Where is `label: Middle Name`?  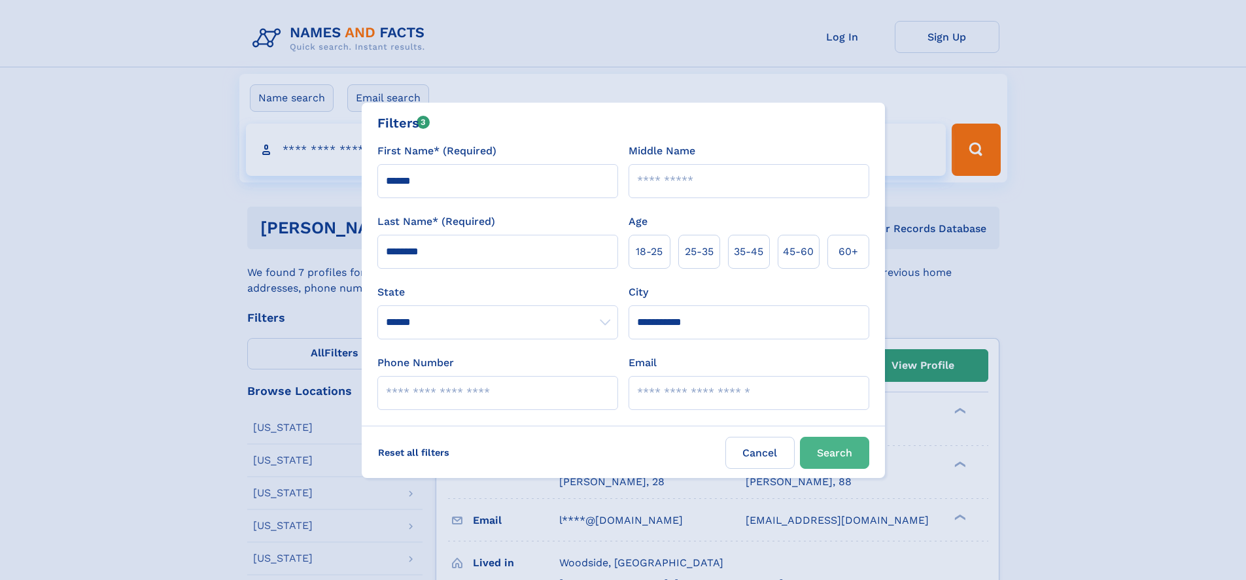
label: Middle Name is located at coordinates (662, 151).